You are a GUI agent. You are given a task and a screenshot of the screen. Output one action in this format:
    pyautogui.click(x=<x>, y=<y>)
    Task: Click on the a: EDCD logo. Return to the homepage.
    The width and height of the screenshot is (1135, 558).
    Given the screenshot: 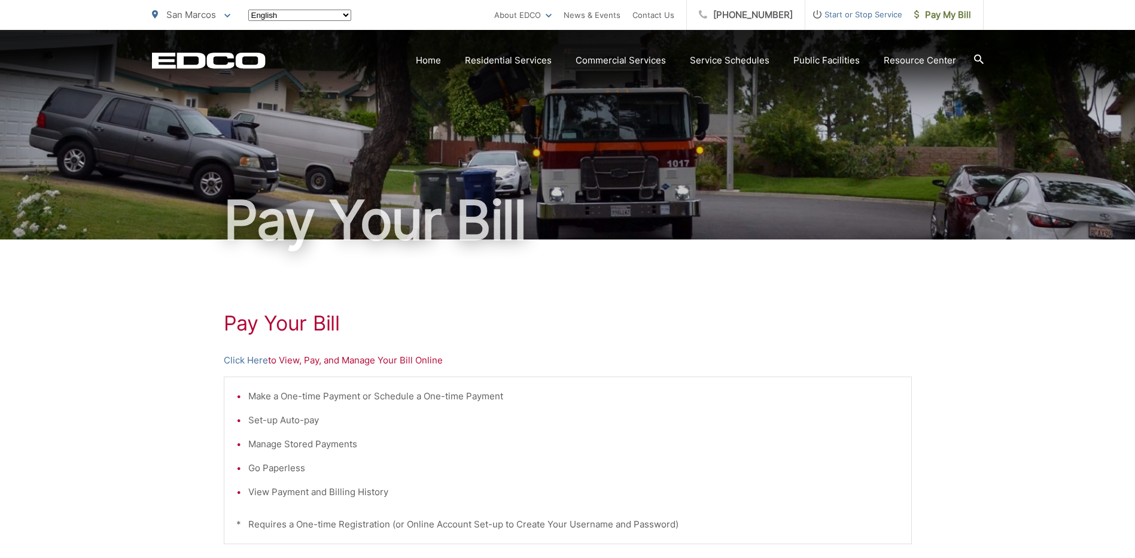 What is the action you would take?
    pyautogui.click(x=209, y=60)
    